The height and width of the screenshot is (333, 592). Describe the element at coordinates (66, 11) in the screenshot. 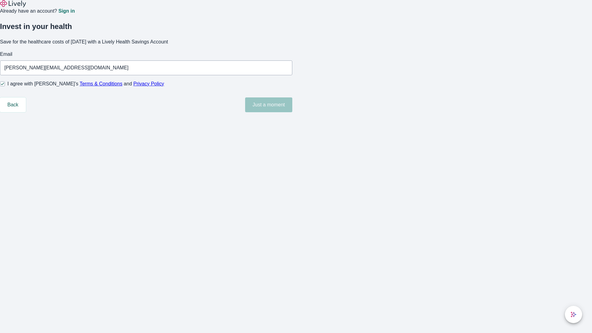

I see `div: Sign in` at that location.